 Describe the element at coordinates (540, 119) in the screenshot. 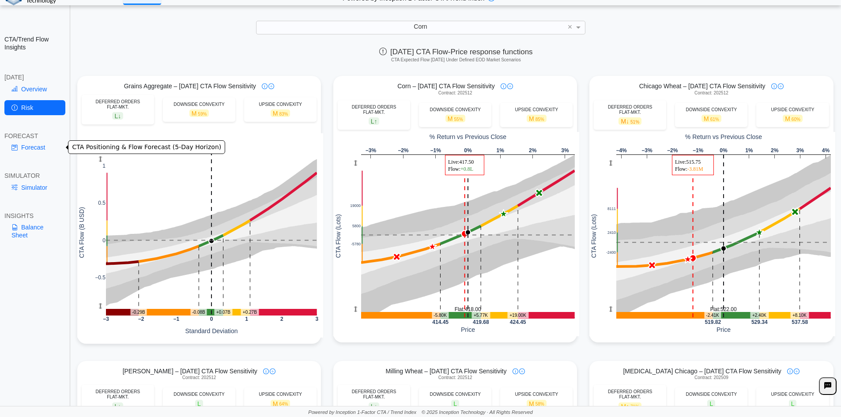

I see `span: 85%` at that location.